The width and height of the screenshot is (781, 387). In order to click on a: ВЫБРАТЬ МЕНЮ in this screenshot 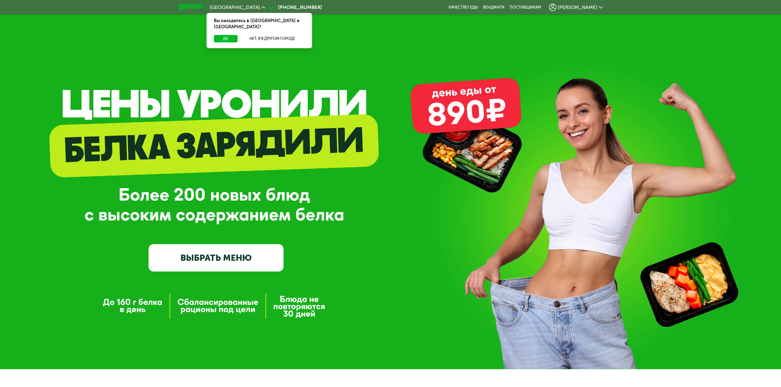, I will do `click(216, 257)`.